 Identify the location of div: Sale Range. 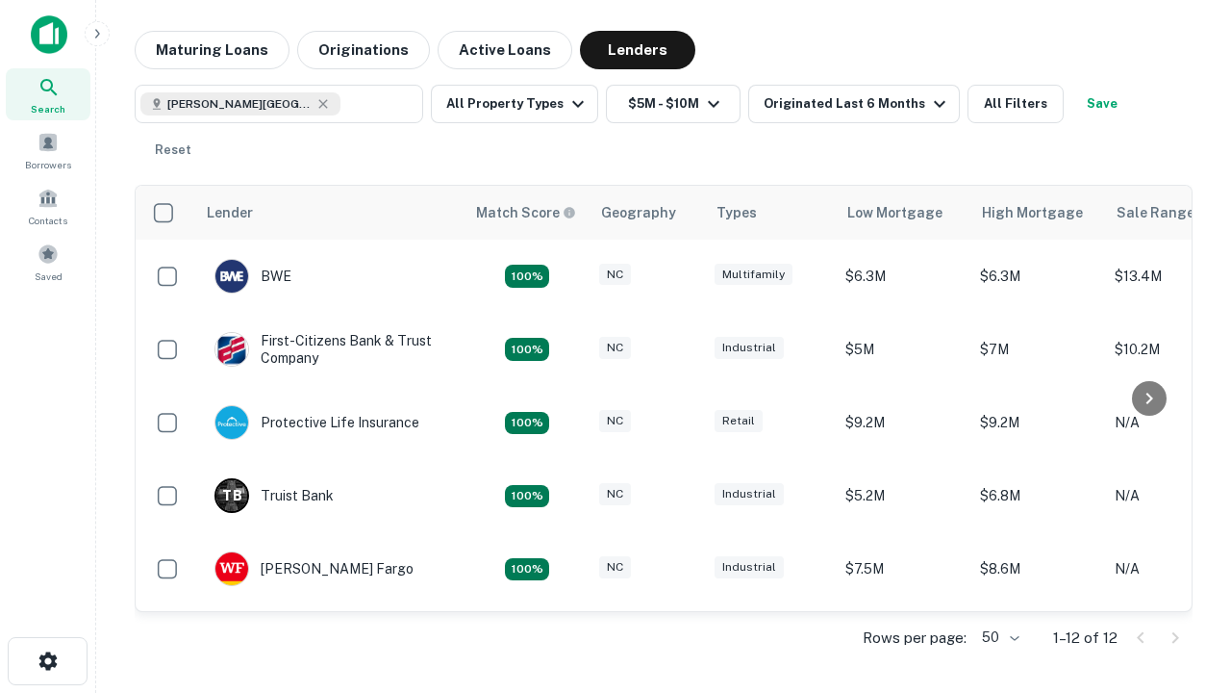
(1155, 213).